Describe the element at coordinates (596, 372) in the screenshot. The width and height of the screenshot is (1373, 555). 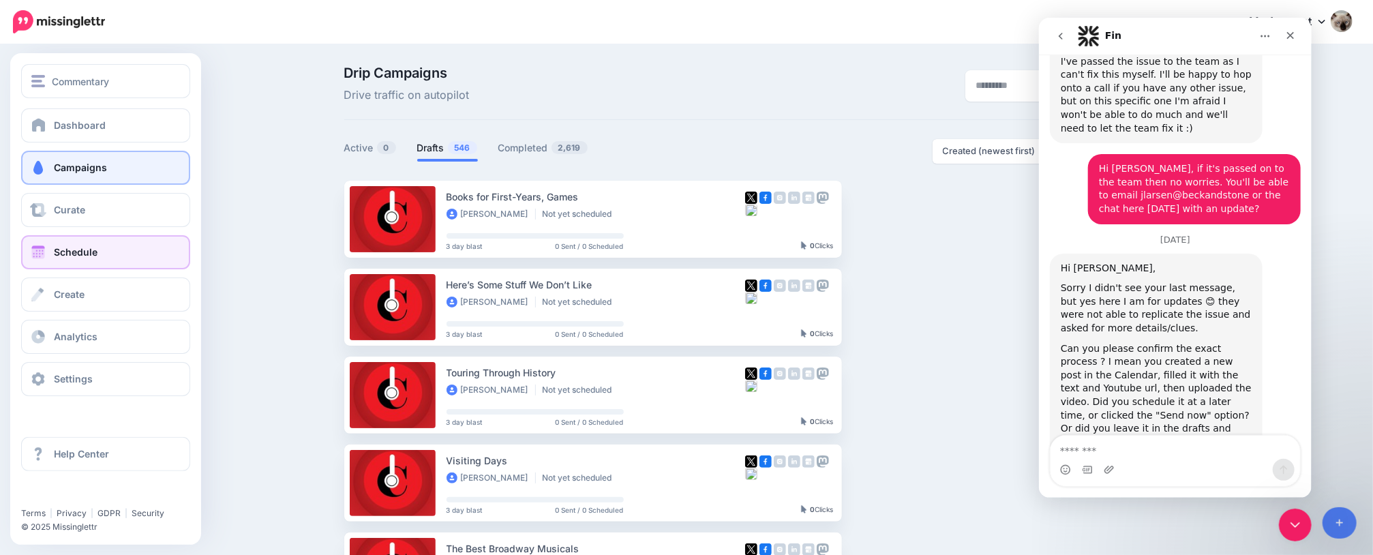
I see `div: Touring Through History` at that location.